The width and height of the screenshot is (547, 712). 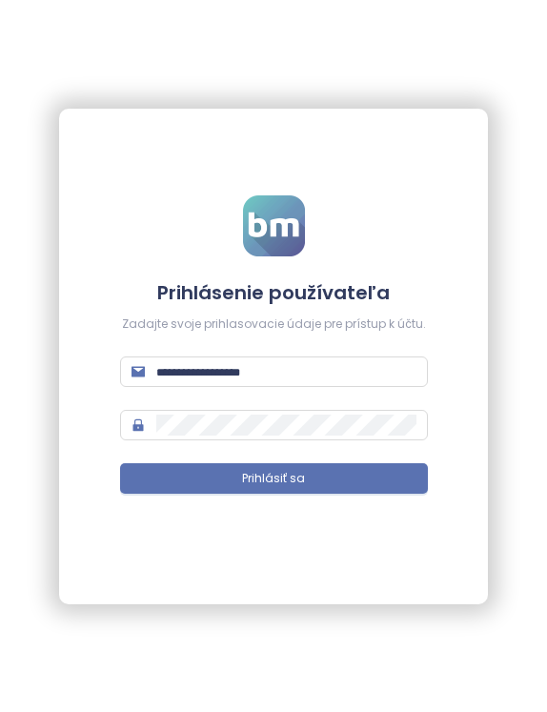 I want to click on img: logo, so click(x=273, y=226).